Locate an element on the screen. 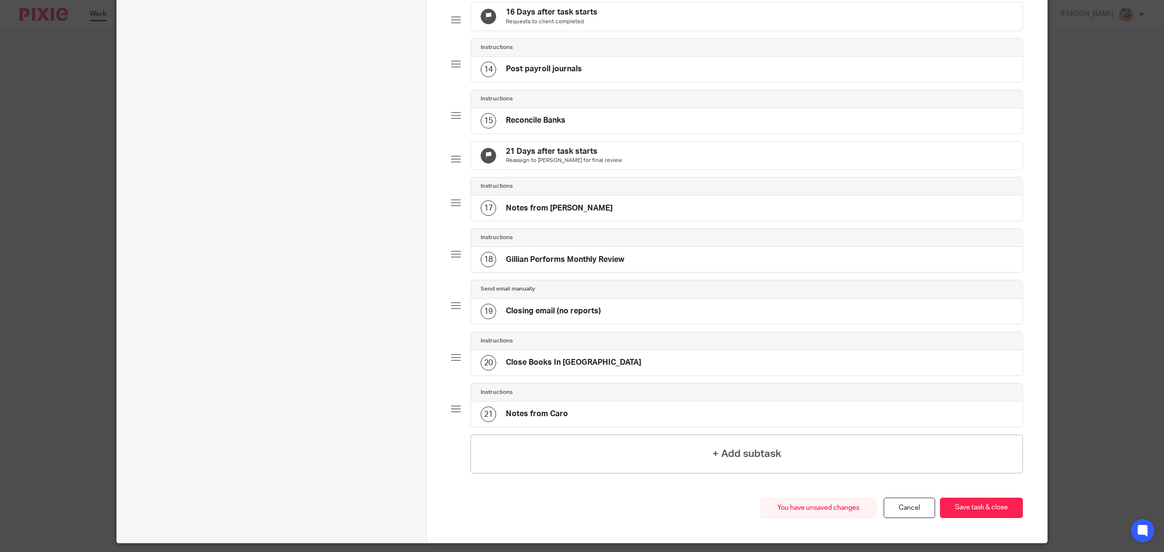 This screenshot has height=552, width=1164. h4: 21 Days after task starts is located at coordinates (564, 151).